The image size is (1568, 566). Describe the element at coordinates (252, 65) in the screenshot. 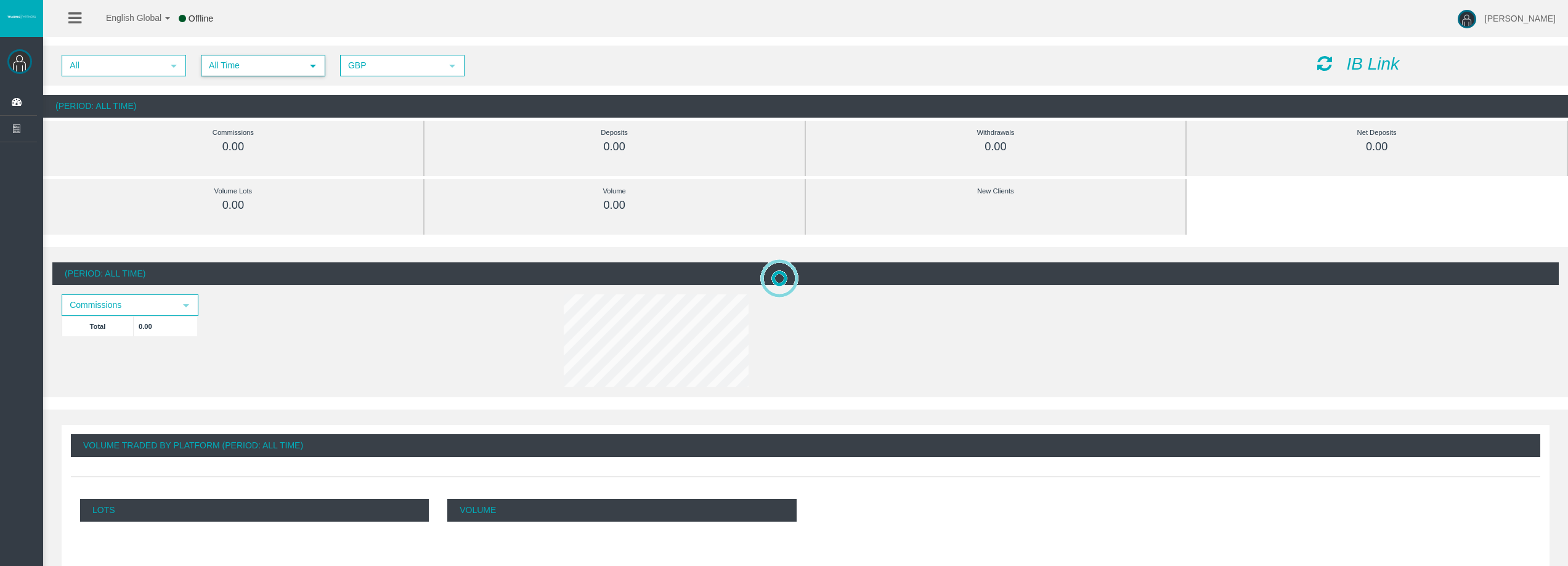

I see `span: All Time` at that location.